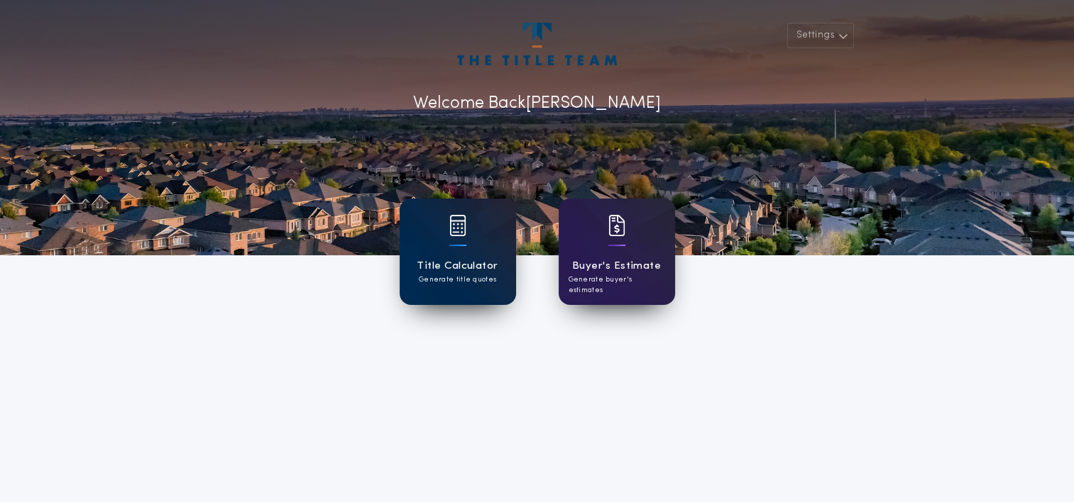 This screenshot has height=502, width=1074. I want to click on h1: Buyer's Estimate, so click(616, 266).